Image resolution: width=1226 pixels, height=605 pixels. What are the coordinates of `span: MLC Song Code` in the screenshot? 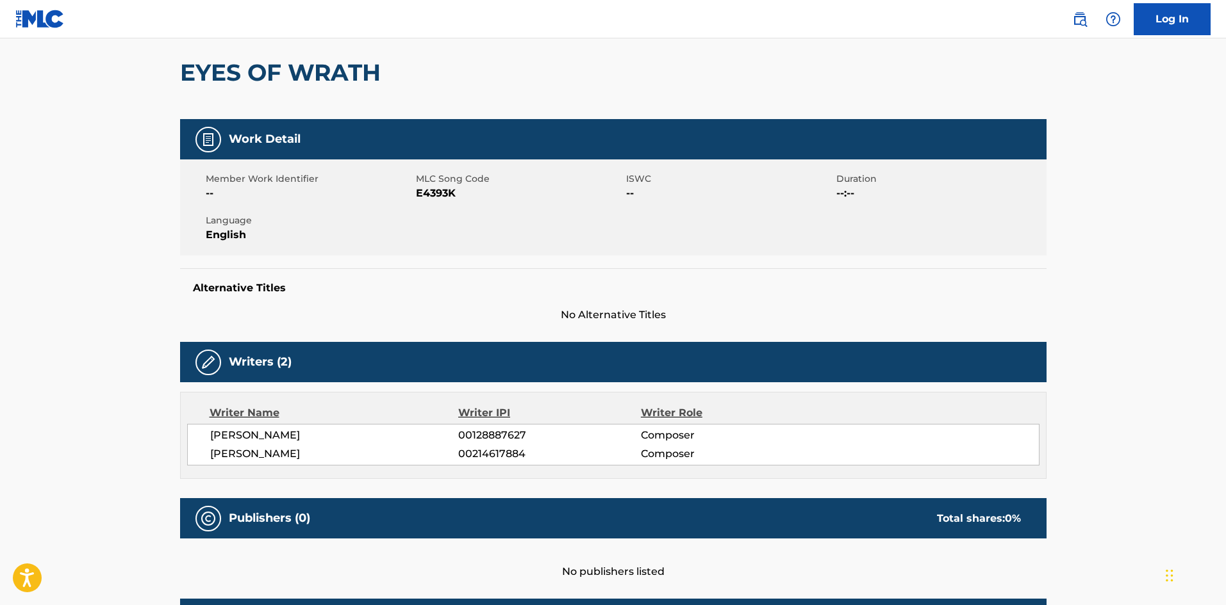 It's located at (519, 179).